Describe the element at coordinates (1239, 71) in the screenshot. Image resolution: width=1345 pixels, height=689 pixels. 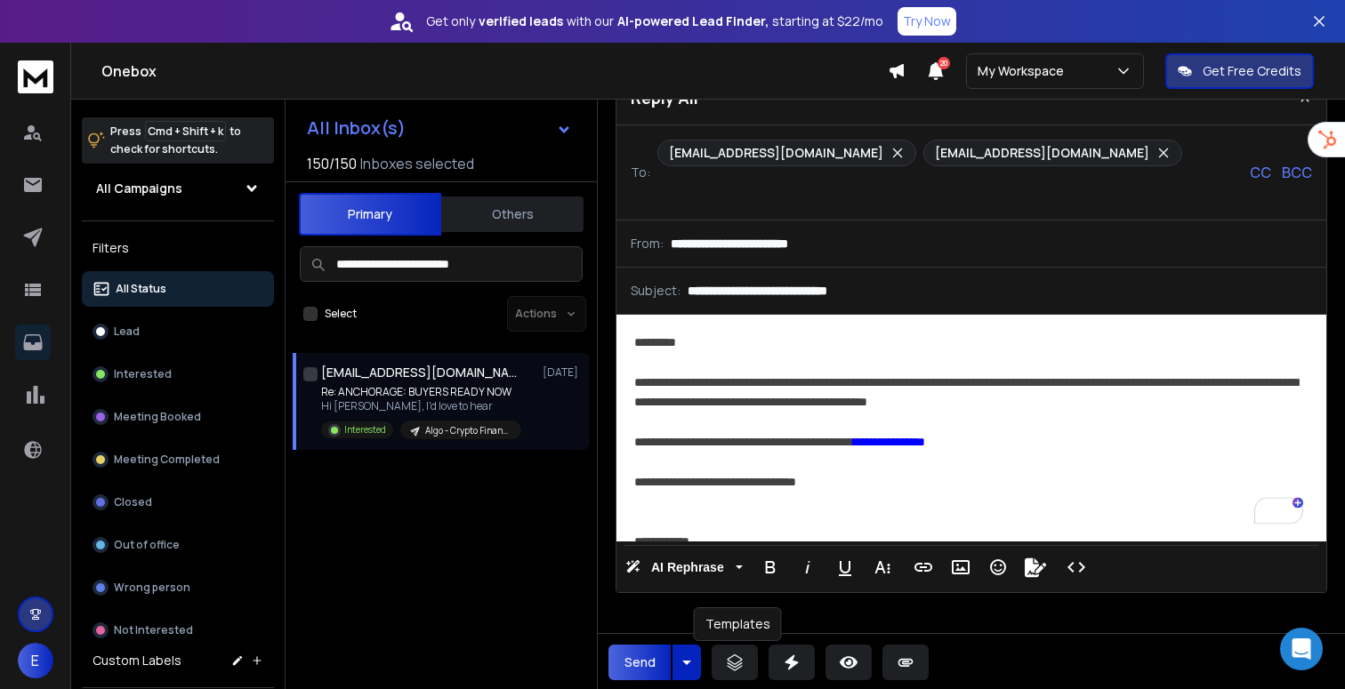
I see `button: Get Free Credits` at that location.